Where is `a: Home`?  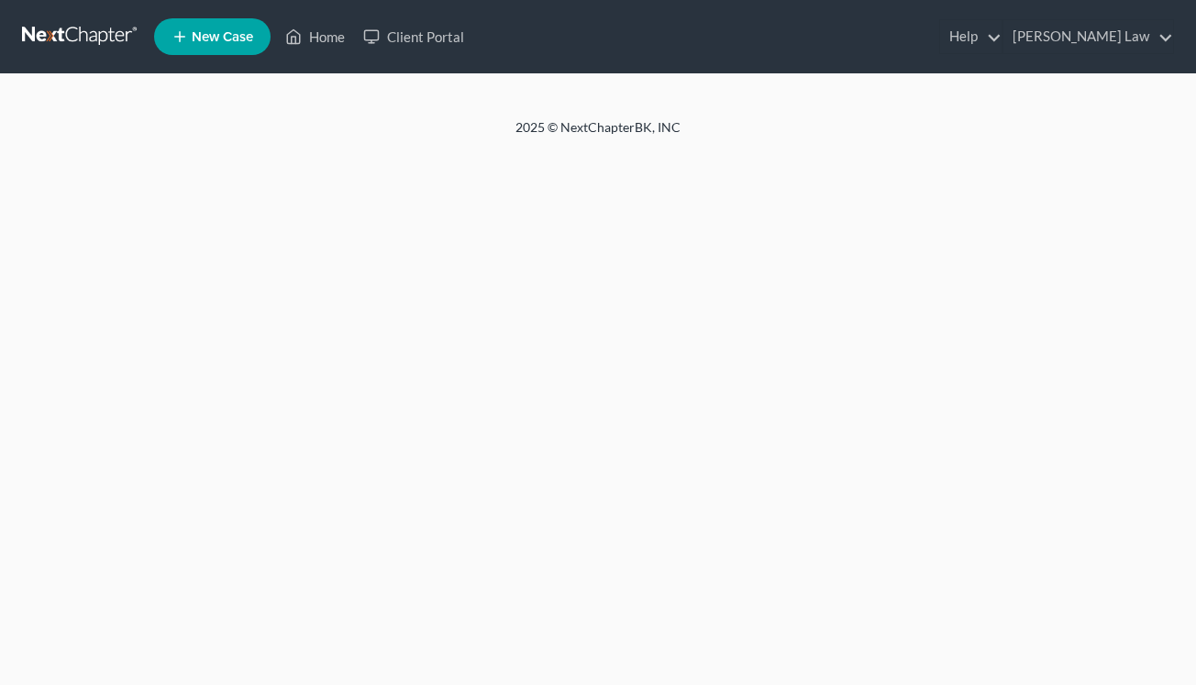
a: Home is located at coordinates (315, 37).